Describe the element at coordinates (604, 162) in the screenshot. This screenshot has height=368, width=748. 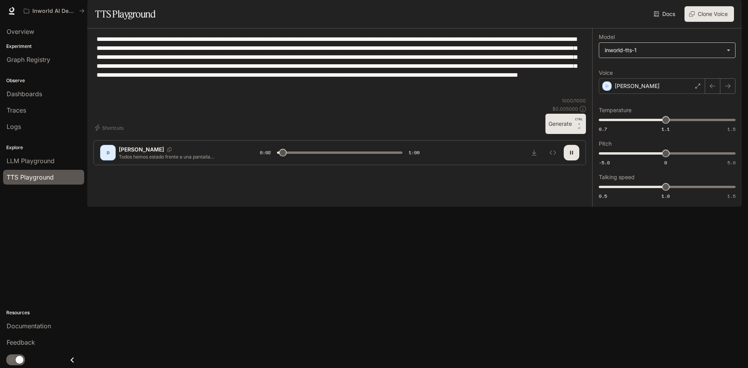
I see `span: -5.0` at that location.